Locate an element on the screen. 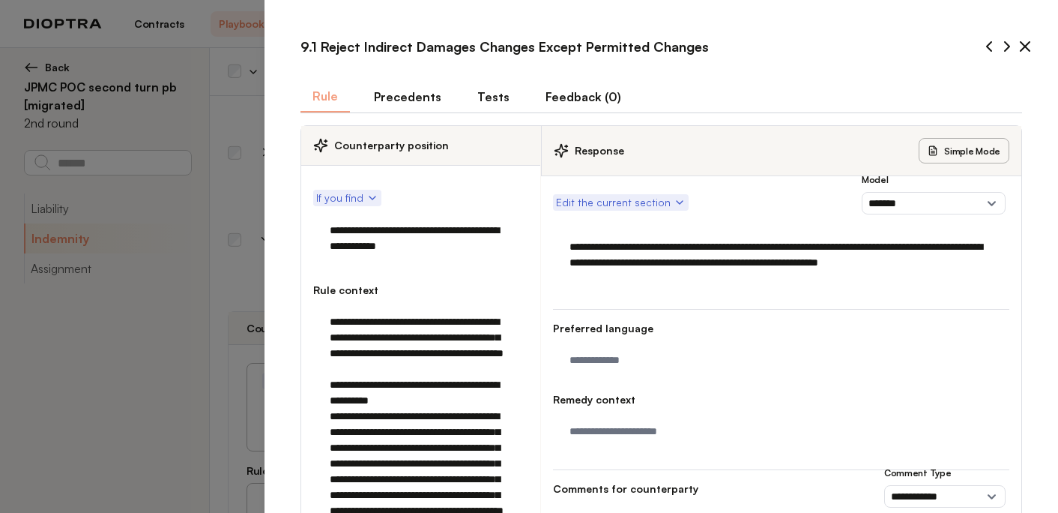 This screenshot has width=1058, height=513. button: Tests is located at coordinates (493, 97).